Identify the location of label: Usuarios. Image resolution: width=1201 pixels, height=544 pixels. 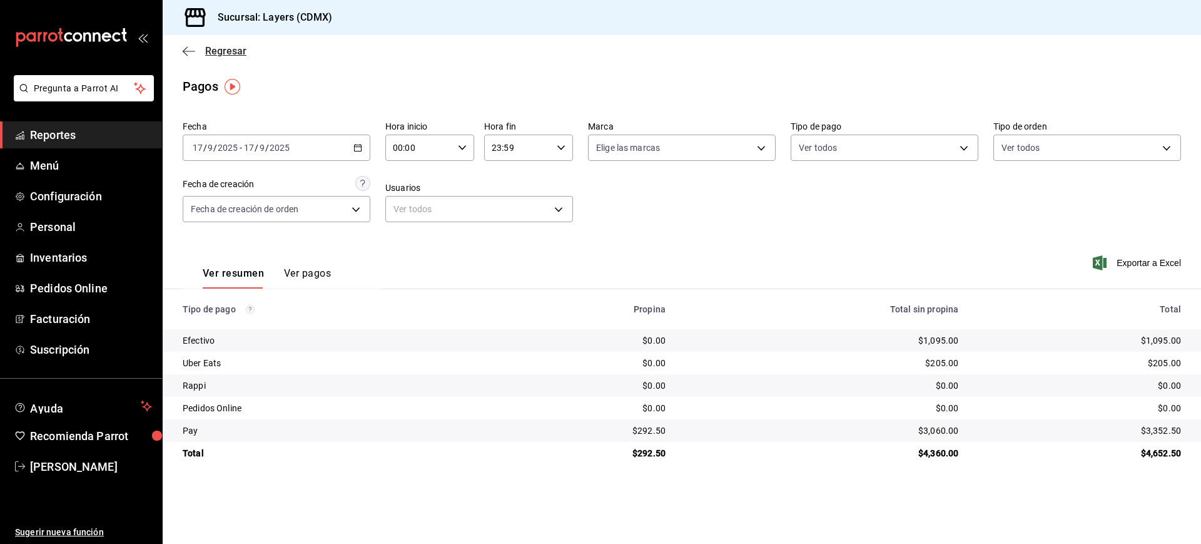
(479, 188).